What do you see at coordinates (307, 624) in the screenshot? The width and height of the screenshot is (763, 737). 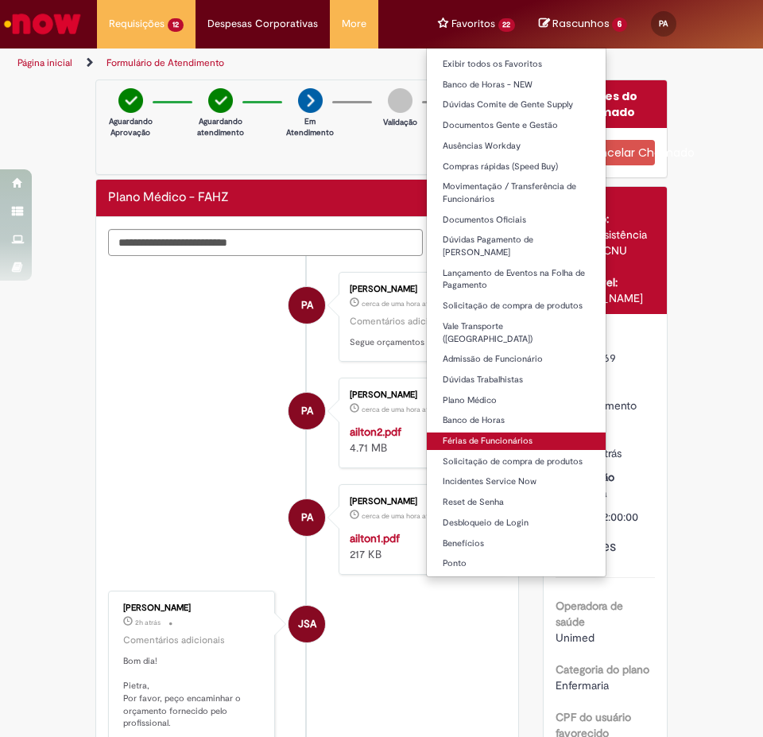 I see `div: Josiane Souza Araujo` at bounding box center [307, 624].